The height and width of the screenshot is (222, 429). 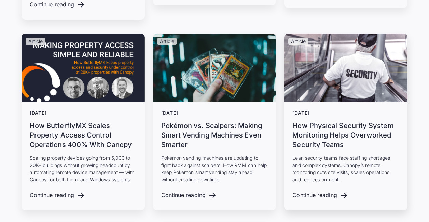 I want to click on h3: How ButterflyMX Scales Property Access Control Operations 400% With Canopy, so click(x=83, y=135).